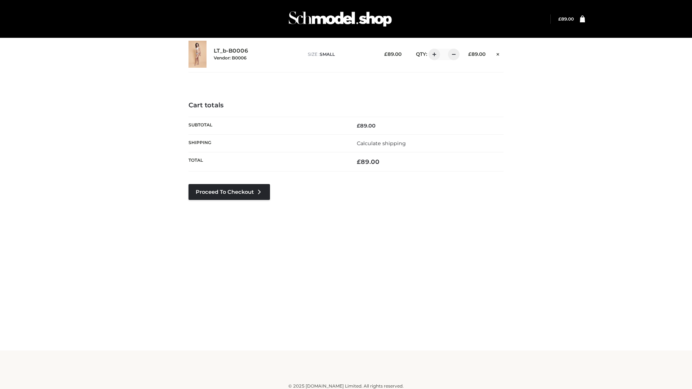 This screenshot has height=389, width=692. What do you see at coordinates (267, 143) in the screenshot?
I see `th: Shipping` at bounding box center [267, 143].